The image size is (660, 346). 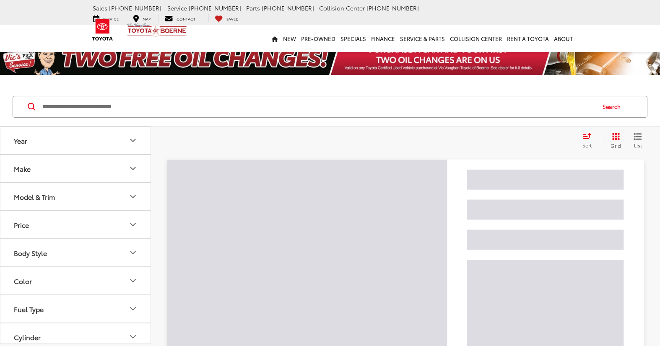 What do you see at coordinates (476, 39) in the screenshot?
I see `a: Collision Center` at bounding box center [476, 39].